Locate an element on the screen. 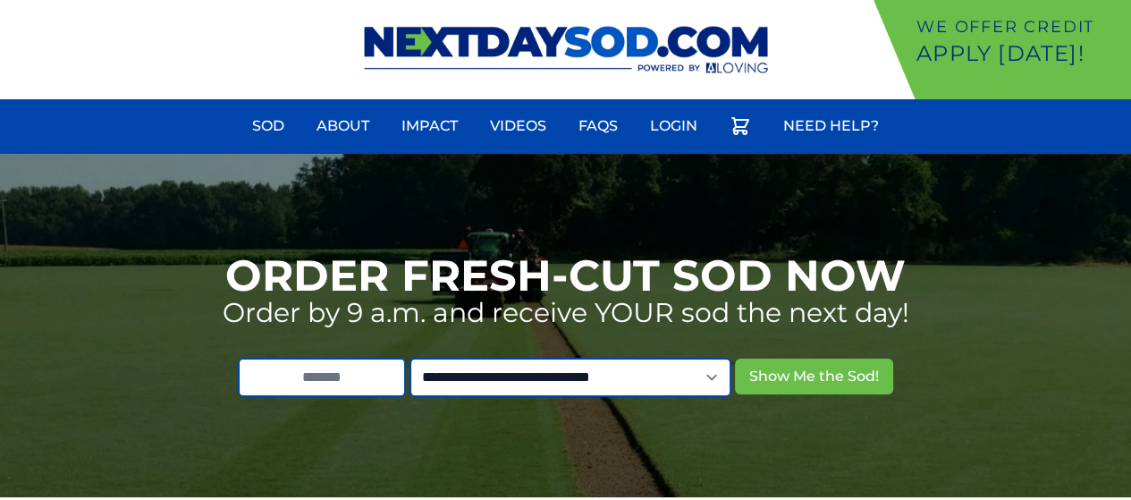 Image resolution: width=1131 pixels, height=500 pixels. p: Order by 9 a.m. and receive YOUR sod the next day! is located at coordinates (566, 313).